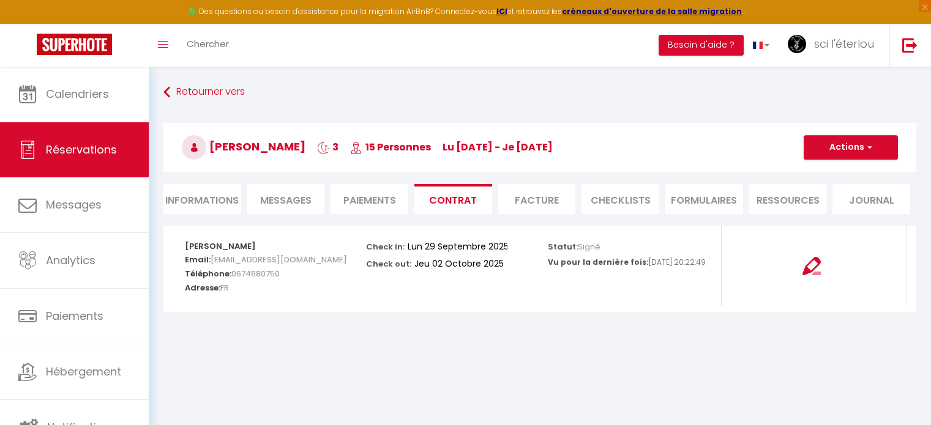  I want to click on strong: créneaux d'ouverture de la salle migration, so click(652, 11).